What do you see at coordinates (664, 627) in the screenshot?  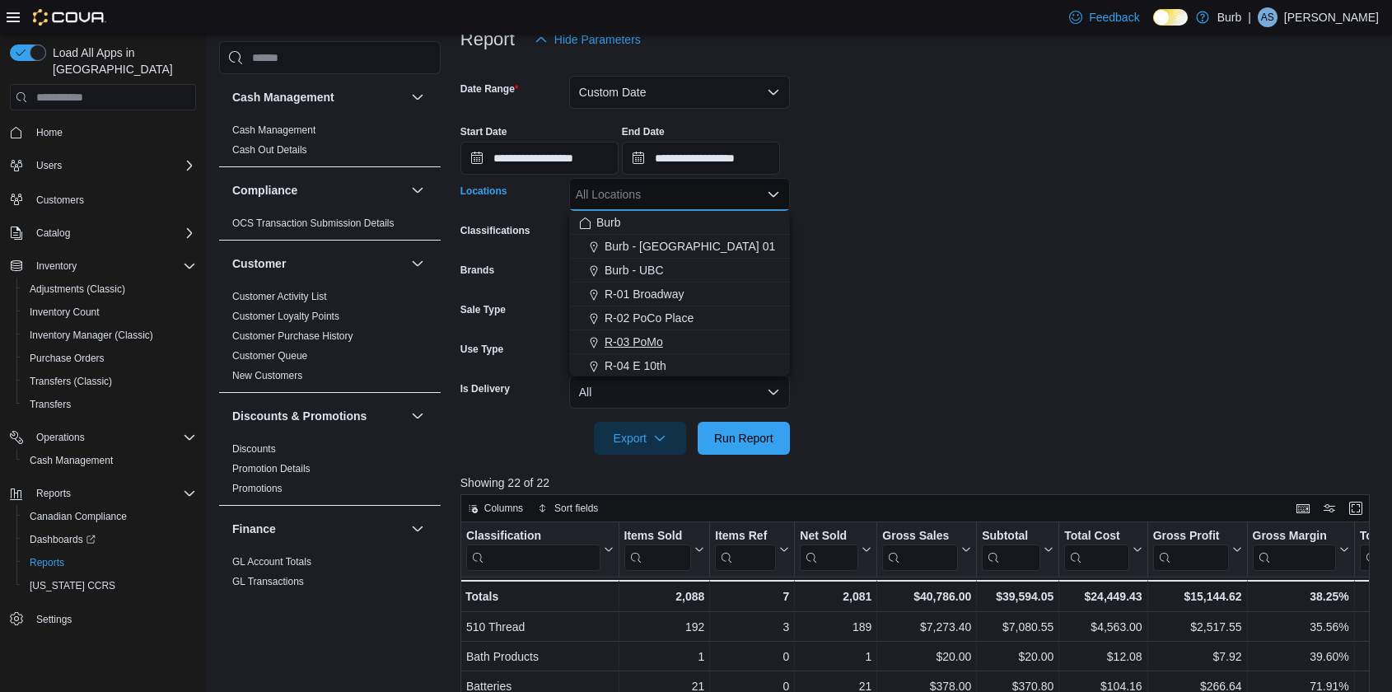 I see `div: 192` at bounding box center [664, 627].